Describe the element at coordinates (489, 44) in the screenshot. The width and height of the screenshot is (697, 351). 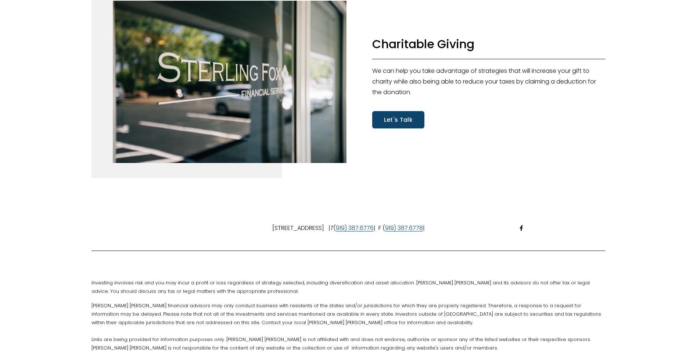
I see `h3: Charitable Giving` at that location.